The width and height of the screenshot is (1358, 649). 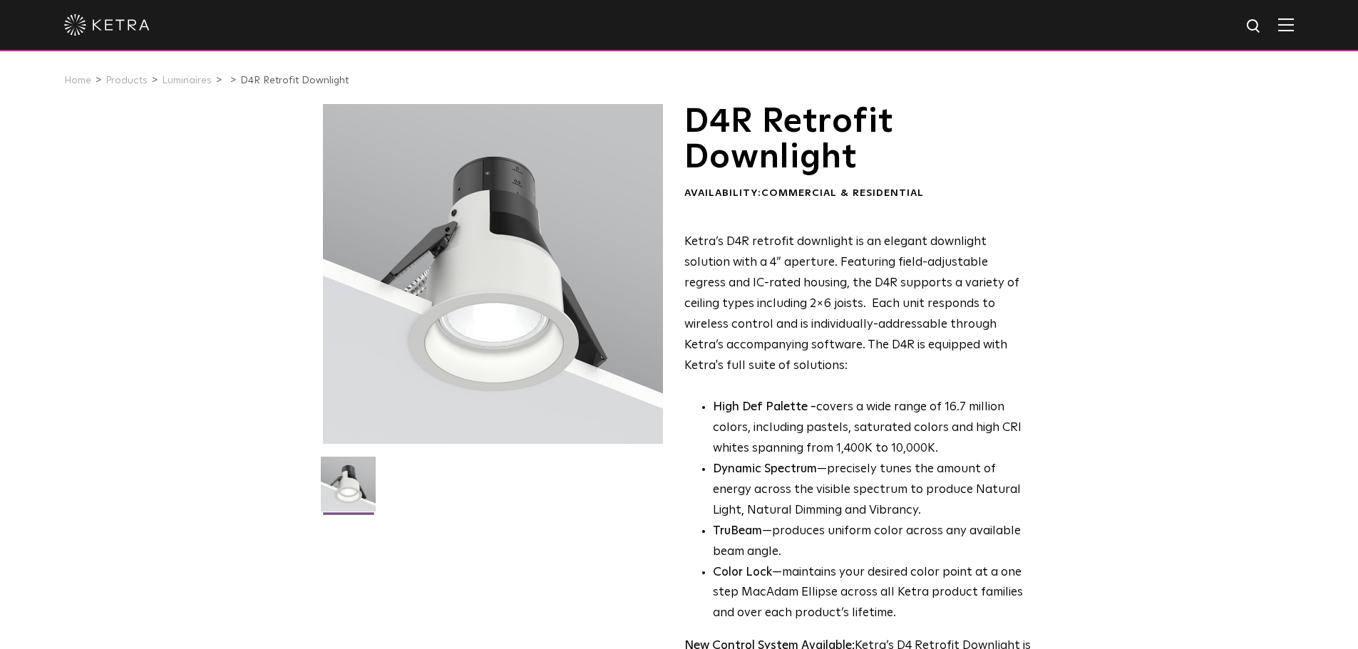 What do you see at coordinates (737, 531) in the screenshot?
I see `strong: TruBeam` at bounding box center [737, 531].